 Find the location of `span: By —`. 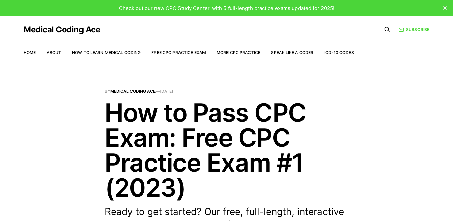

span: By — is located at coordinates (227, 91).